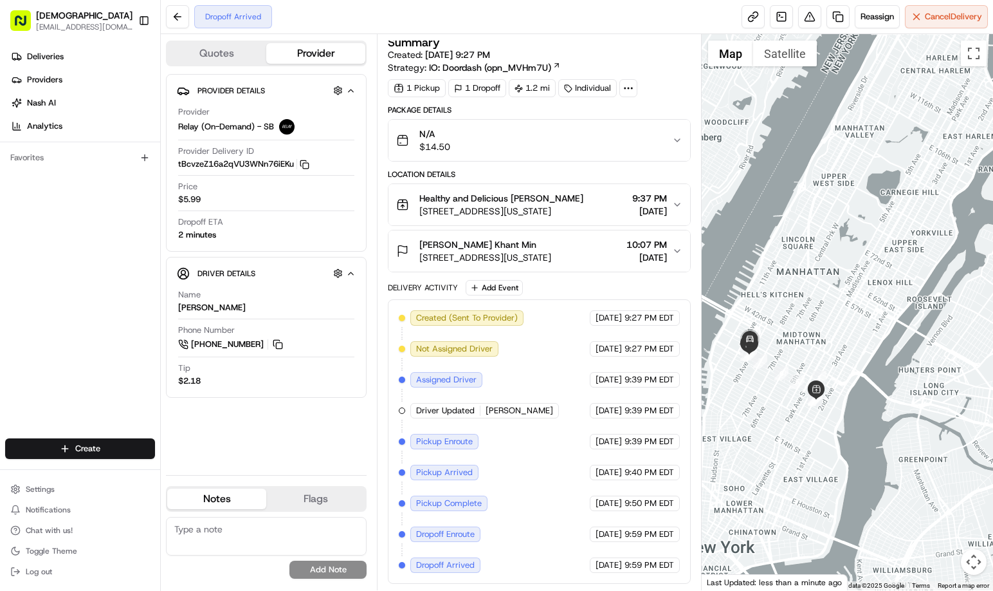  What do you see at coordinates (539, 174) in the screenshot?
I see `div: Location Details` at bounding box center [539, 174].